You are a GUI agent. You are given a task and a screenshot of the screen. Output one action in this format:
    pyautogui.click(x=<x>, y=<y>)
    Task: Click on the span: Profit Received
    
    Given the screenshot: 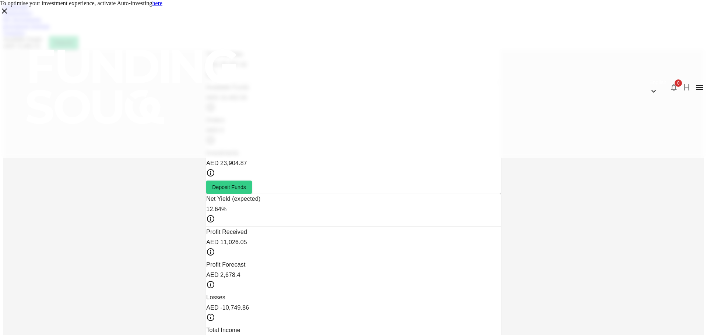 What is the action you would take?
    pyautogui.click(x=226, y=232)
    